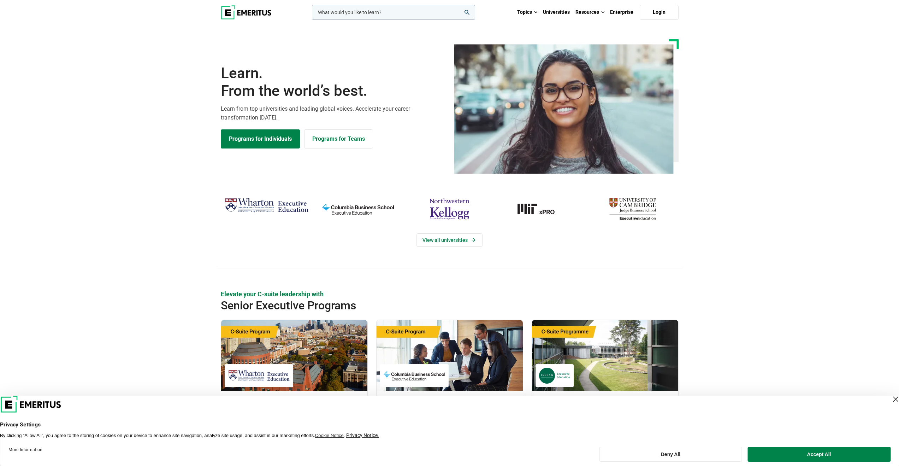 The image size is (899, 466). I want to click on a: MIT-xPRO, so click(541, 209).